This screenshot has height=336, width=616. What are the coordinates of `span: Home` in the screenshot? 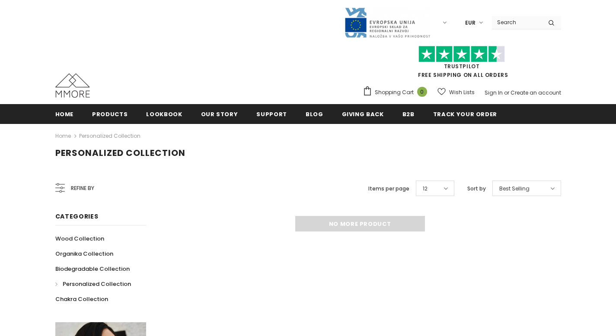 It's located at (64, 114).